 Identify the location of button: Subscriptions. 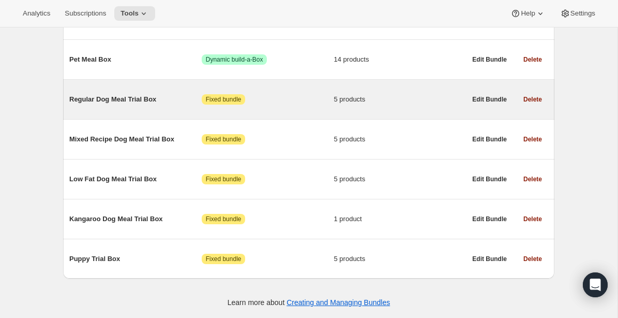
(85, 13).